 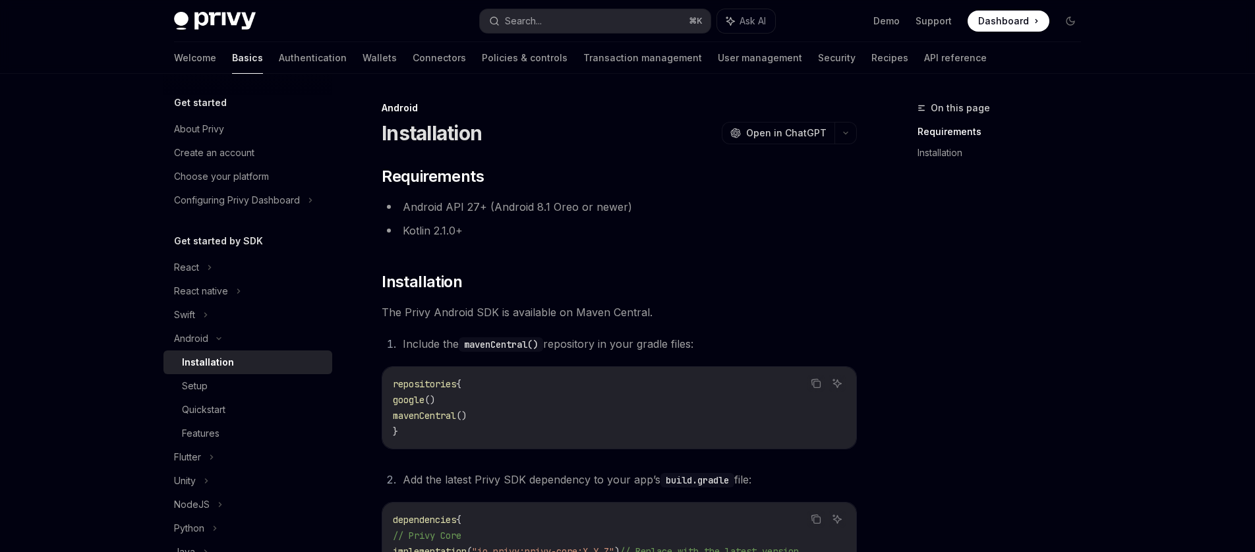 I want to click on button: Search...⌘K, so click(x=595, y=21).